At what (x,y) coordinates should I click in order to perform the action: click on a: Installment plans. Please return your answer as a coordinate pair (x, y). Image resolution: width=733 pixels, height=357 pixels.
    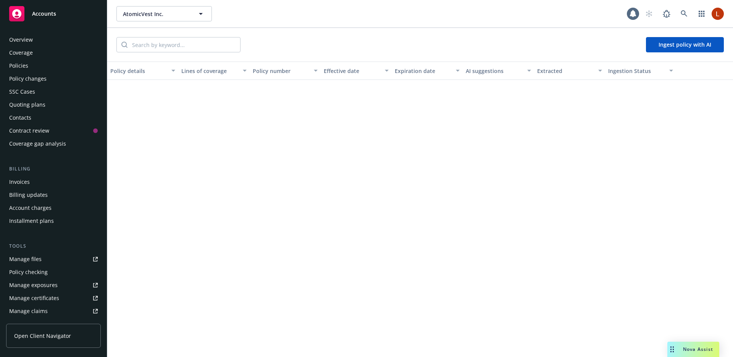
    Looking at the image, I should click on (53, 221).